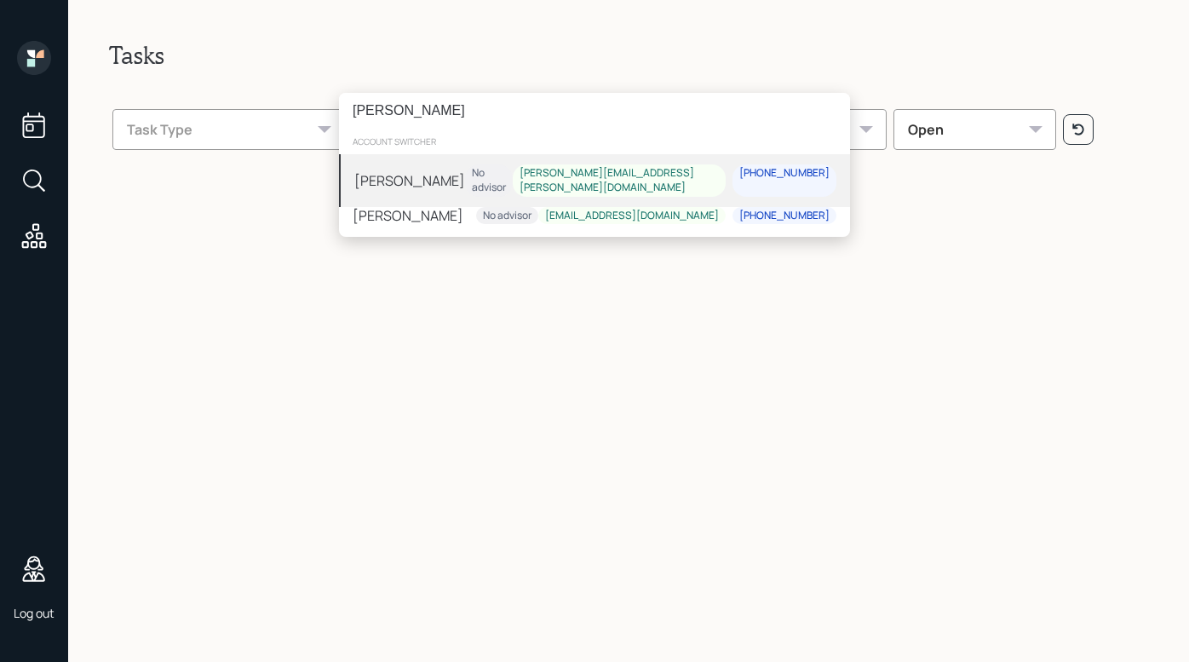 The image size is (1189, 662). I want to click on input: Type a command or search…, so click(595, 111).